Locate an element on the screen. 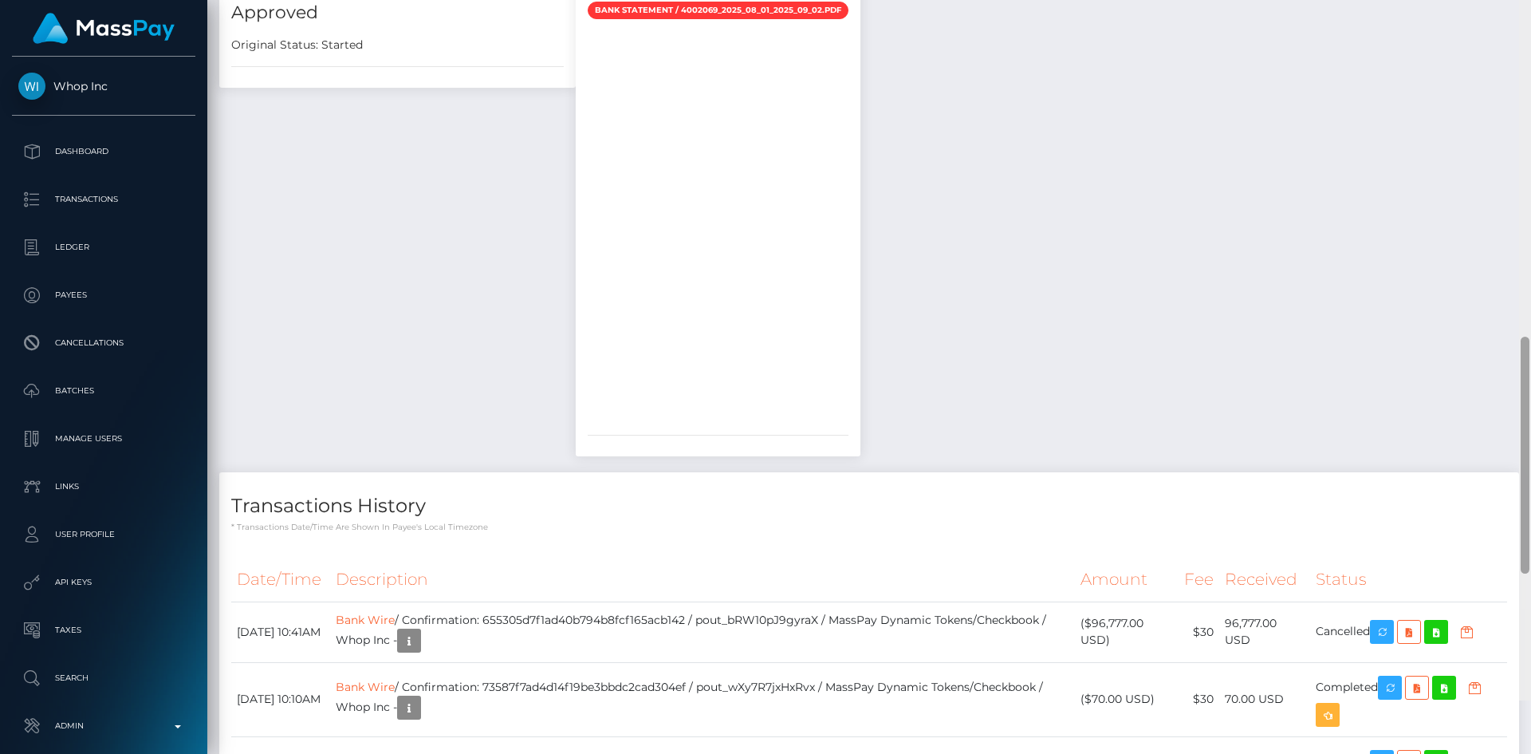 This screenshot has height=754, width=1531. a: Manage Users is located at coordinates (104, 439).